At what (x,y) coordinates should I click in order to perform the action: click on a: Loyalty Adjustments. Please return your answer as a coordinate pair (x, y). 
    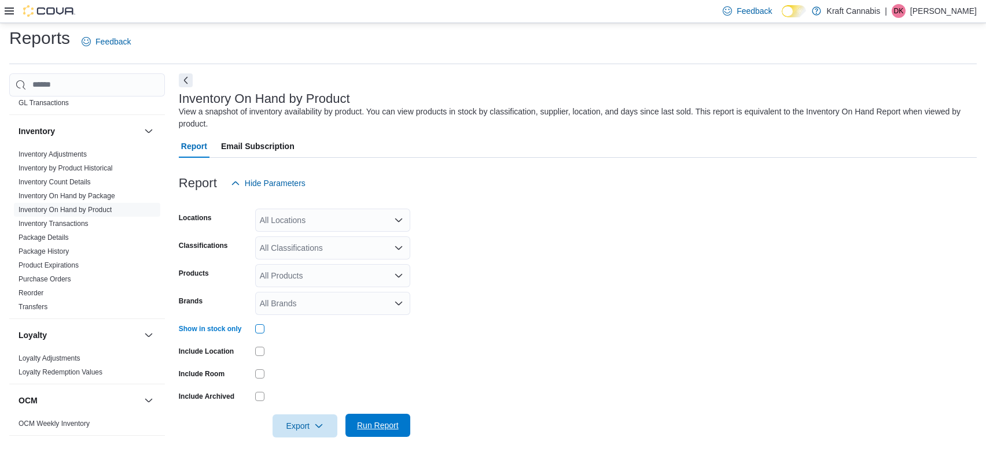
    Looking at the image, I should click on (49, 359).